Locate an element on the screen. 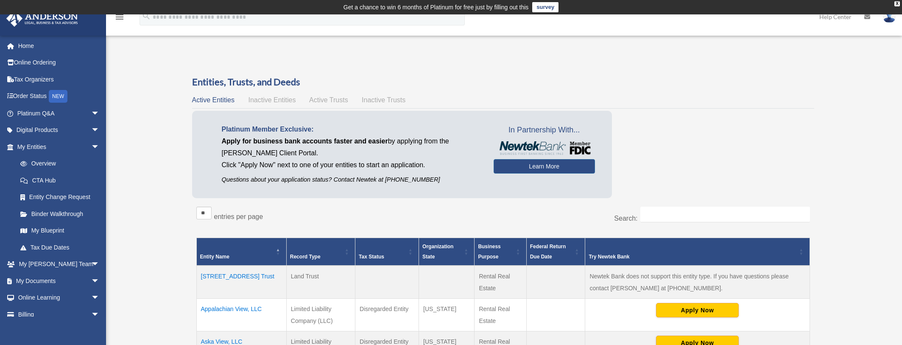 The image size is (902, 345). a: Online Learningarrow_drop_down is located at coordinates (59, 298).